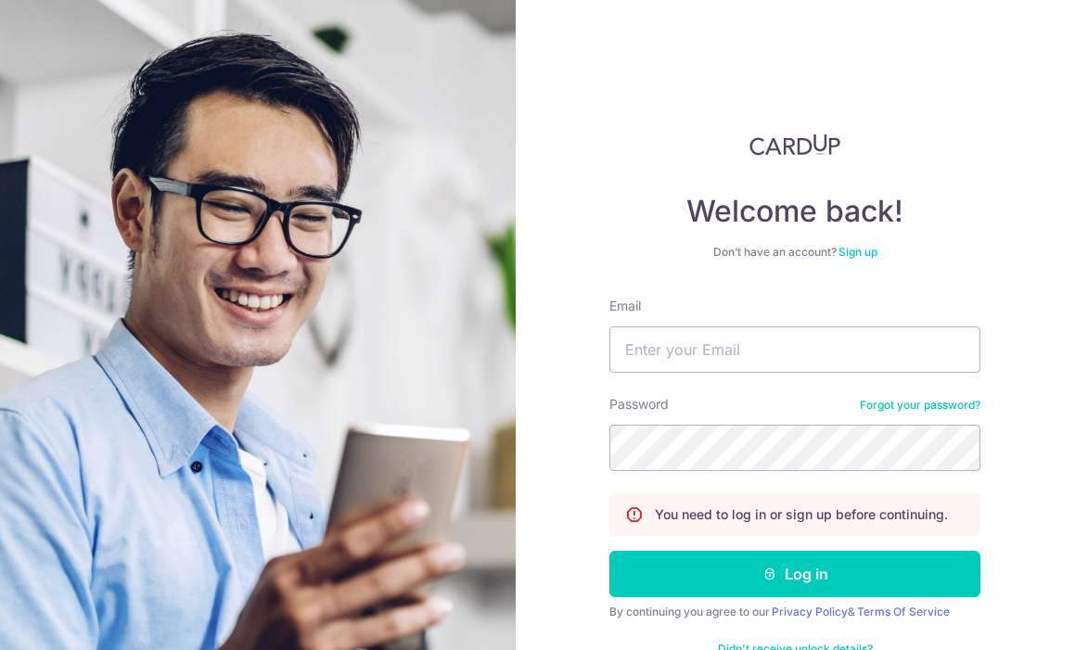  What do you see at coordinates (858, 251) in the screenshot?
I see `a: Sign up` at bounding box center [858, 251].